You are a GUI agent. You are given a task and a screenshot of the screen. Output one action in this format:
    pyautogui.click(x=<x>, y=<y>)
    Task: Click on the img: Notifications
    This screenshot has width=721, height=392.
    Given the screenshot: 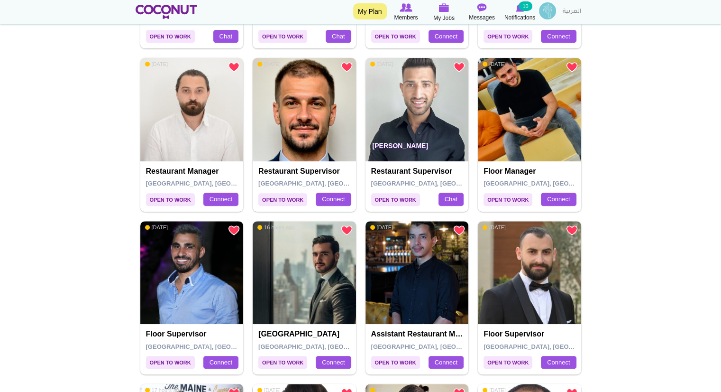 What is the action you would take?
    pyautogui.click(x=520, y=8)
    